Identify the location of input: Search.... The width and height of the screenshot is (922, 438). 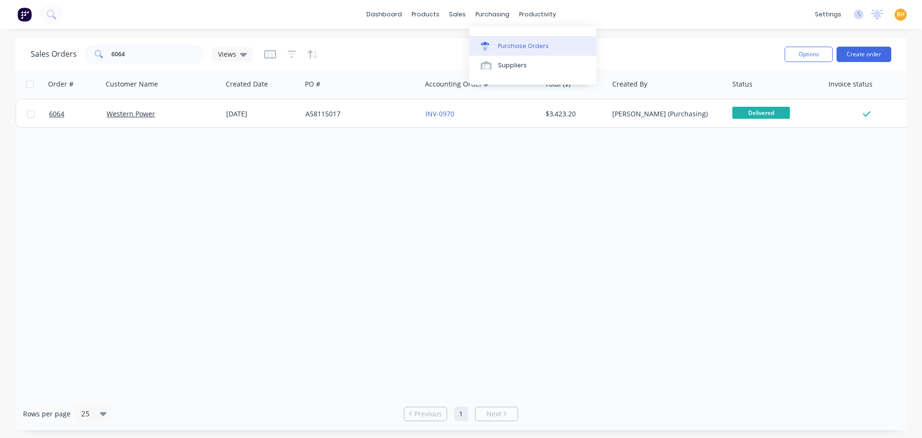
(158, 54).